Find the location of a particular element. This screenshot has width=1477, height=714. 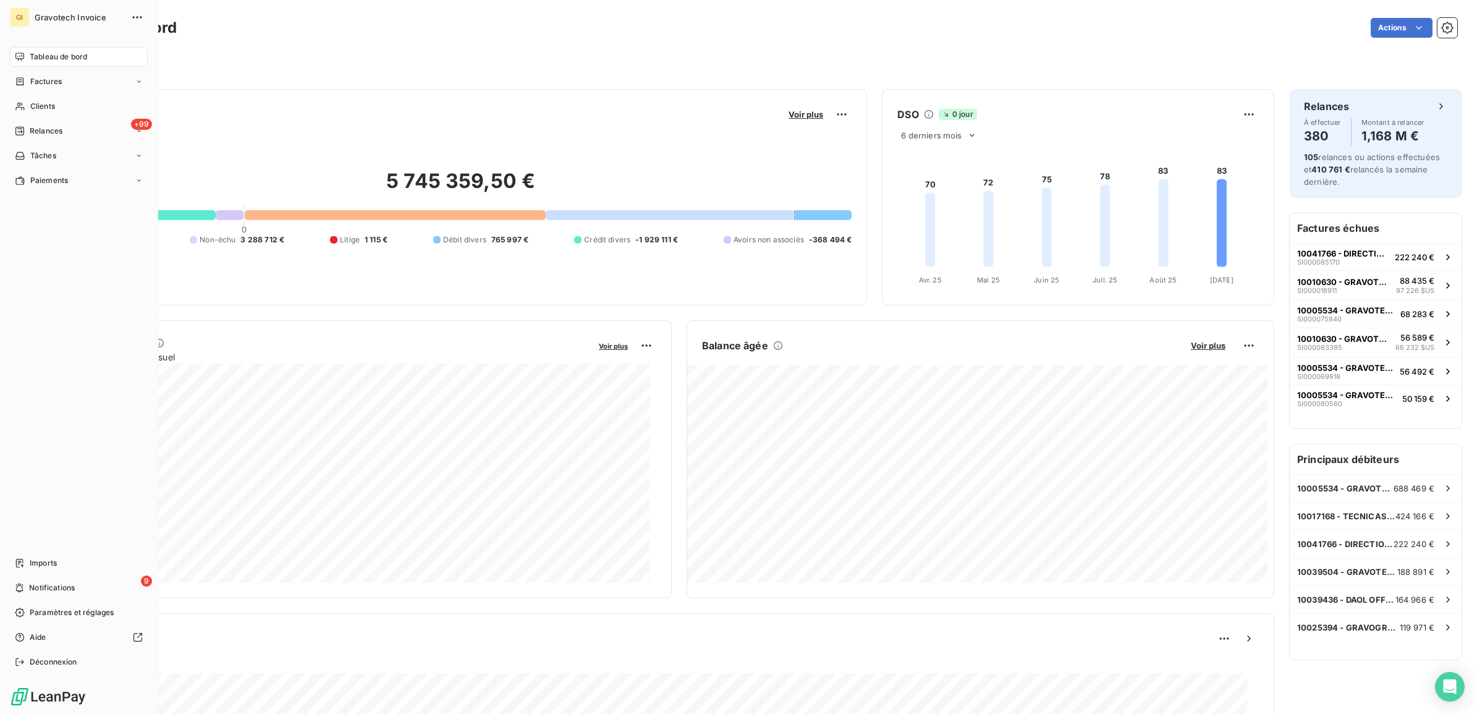

span: 68 283 € is located at coordinates (1417, 314).